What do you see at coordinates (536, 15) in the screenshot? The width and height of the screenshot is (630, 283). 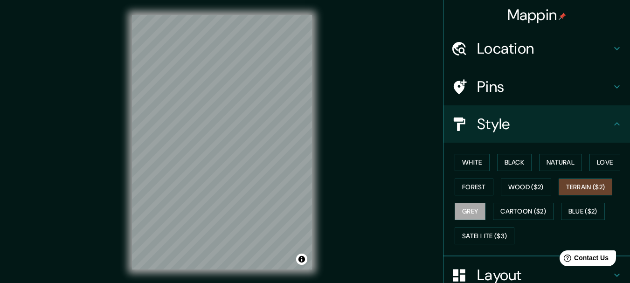 I see `h4: Mappin` at bounding box center [536, 15].